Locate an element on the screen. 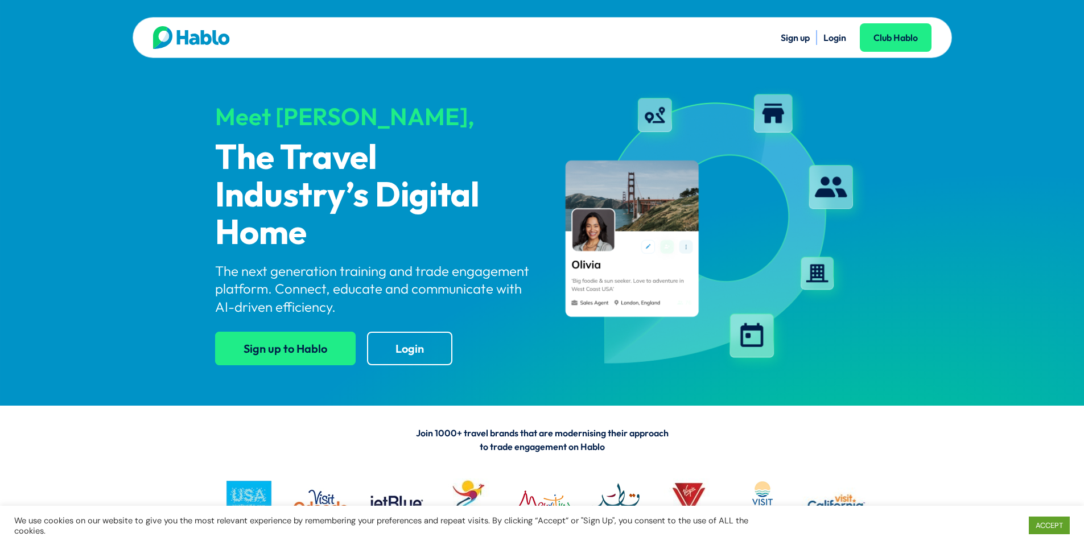 Image resolution: width=1084 pixels, height=545 pixels. a: ACCEPT is located at coordinates (1049, 525).